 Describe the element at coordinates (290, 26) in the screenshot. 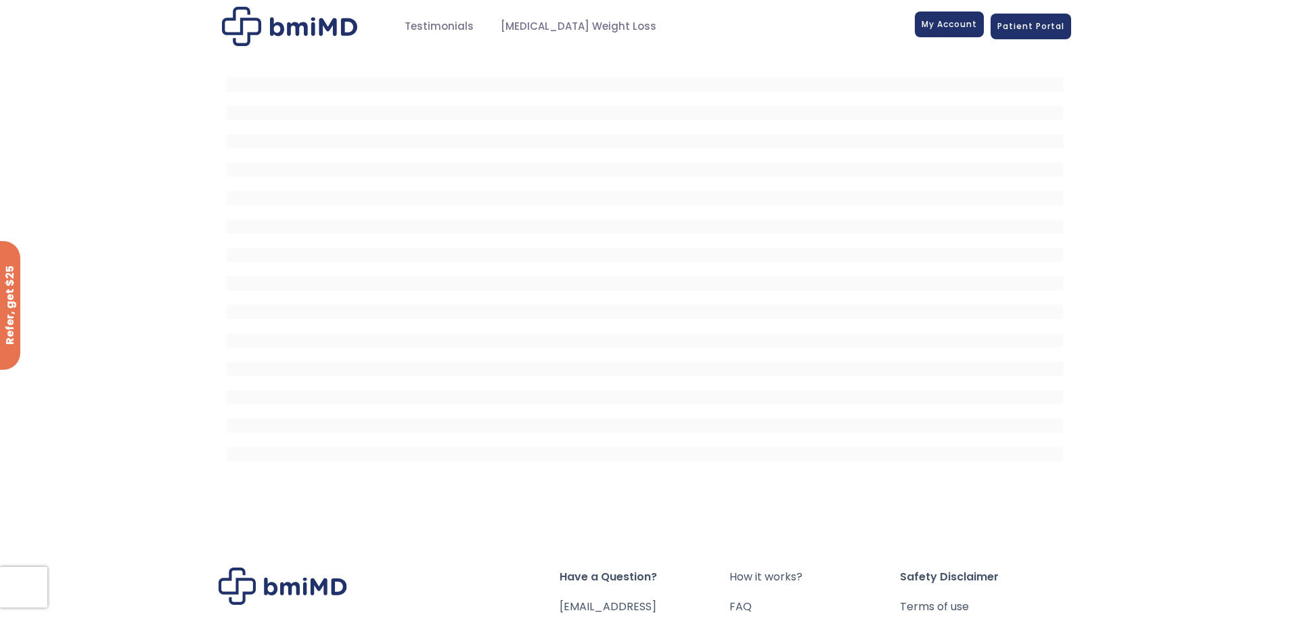

I see `img: Patient Messaging Portal` at that location.